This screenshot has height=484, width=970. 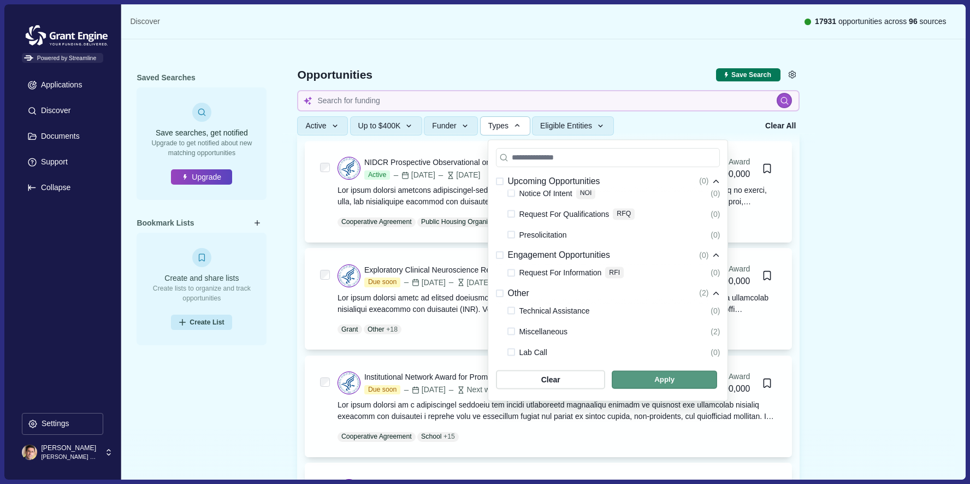 What do you see at coordinates (914, 21) in the screenshot?
I see `span: 96` at bounding box center [914, 21].